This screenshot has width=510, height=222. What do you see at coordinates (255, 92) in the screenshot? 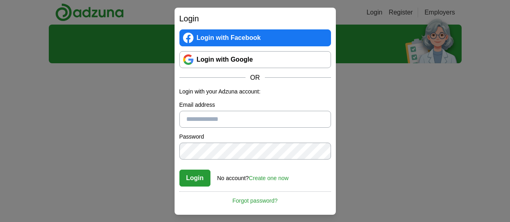
I see `p: Login with your Adzuna account:` at bounding box center [255, 92].